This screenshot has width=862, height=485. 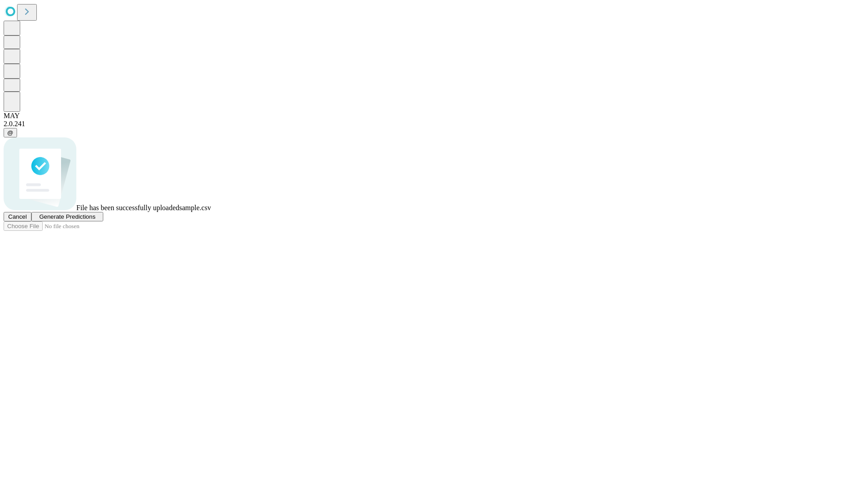 I want to click on span: Generate Predictions, so click(x=67, y=216).